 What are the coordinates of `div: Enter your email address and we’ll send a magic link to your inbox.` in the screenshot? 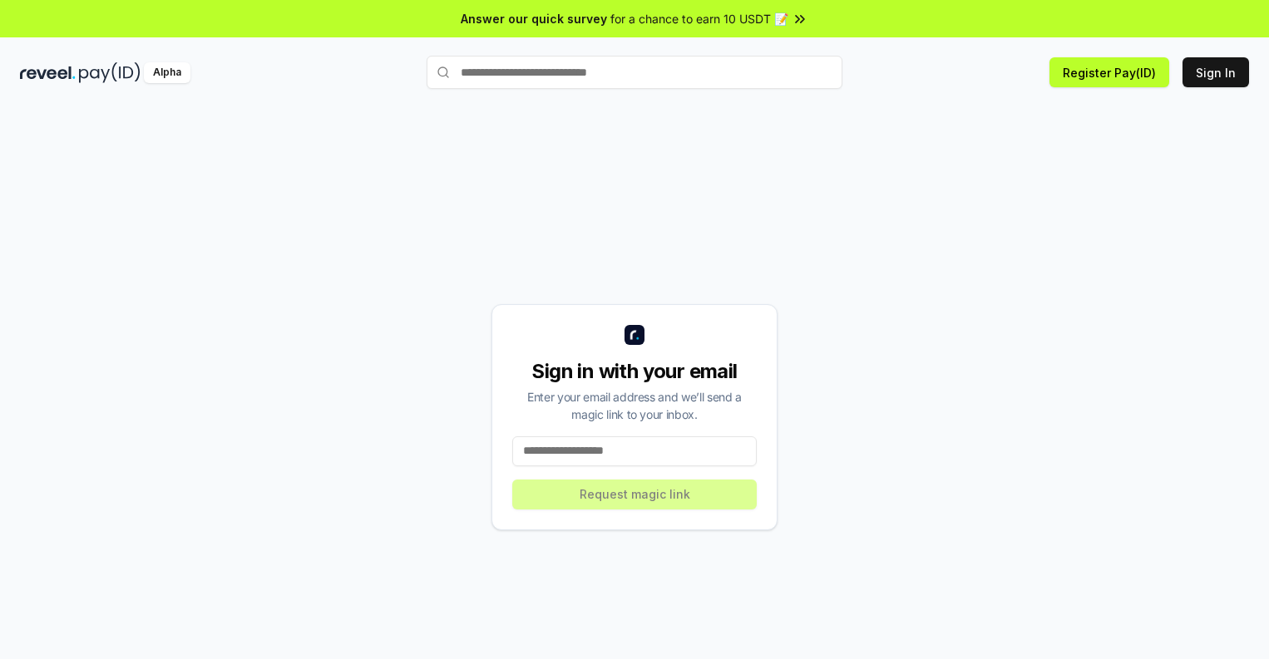 It's located at (634, 406).